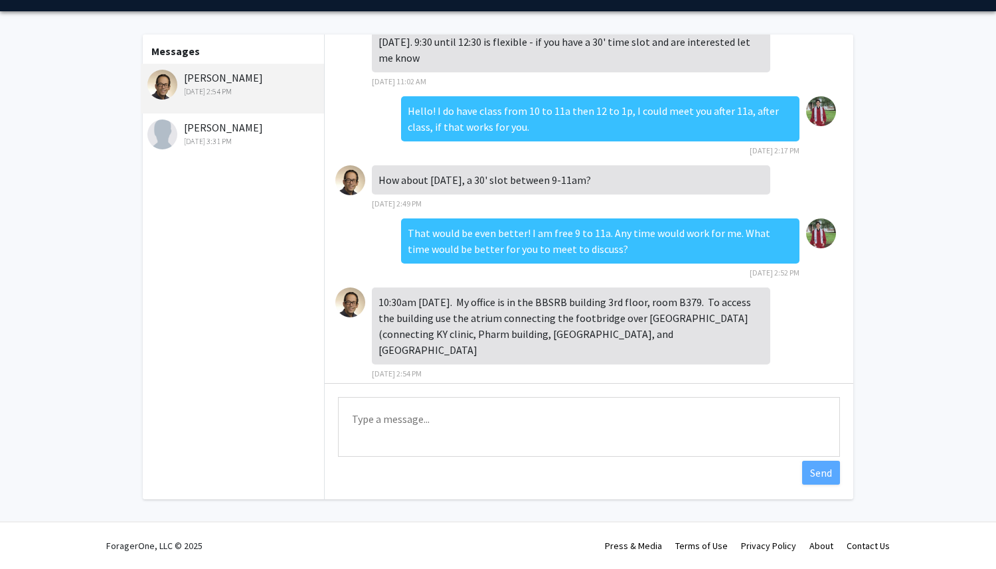  Describe the element at coordinates (600, 119) in the screenshot. I see `div: Hello! I do have class from 10 to 11a then 12 to 1p, I could meet you after 11a, after class, if ...` at that location.